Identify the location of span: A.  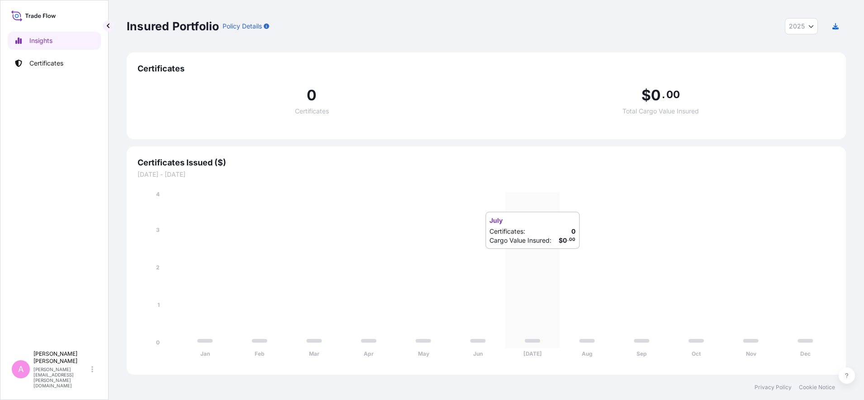
(21, 370).